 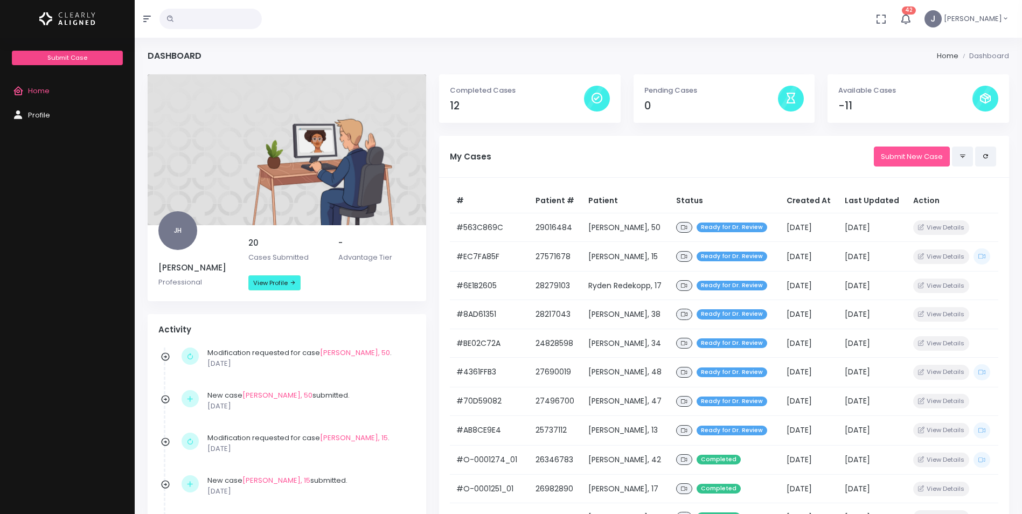 What do you see at coordinates (911, 156) in the screenshot?
I see `a: Submit New Case` at bounding box center [911, 156].